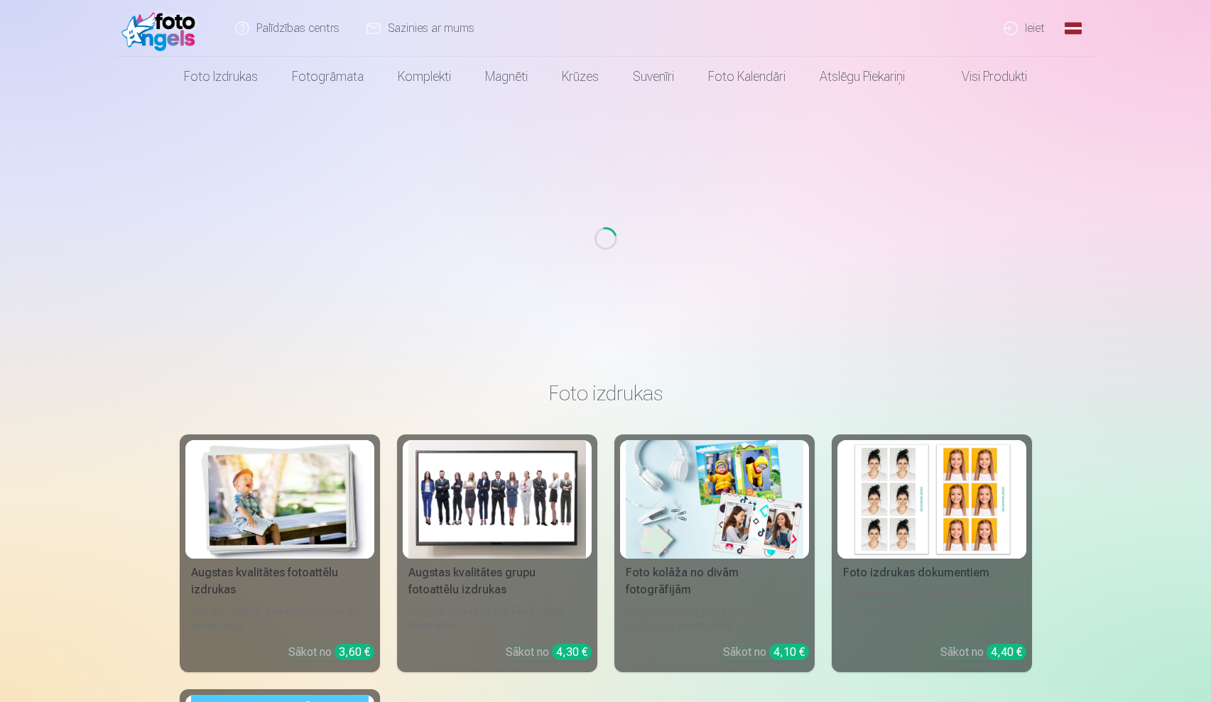 The image size is (1211, 702). What do you see at coordinates (714, 499) in the screenshot?
I see `img: Foto kolāža no divām fotogrāfijām` at bounding box center [714, 499].